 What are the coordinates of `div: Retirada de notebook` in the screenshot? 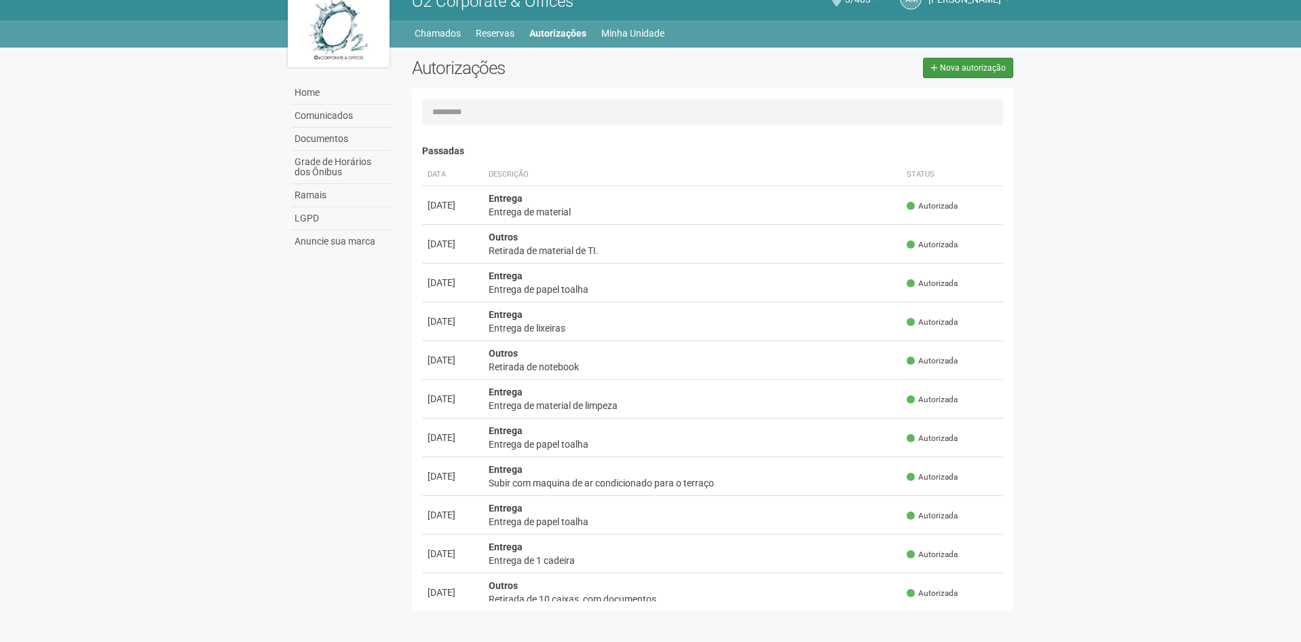 It's located at (692, 367).